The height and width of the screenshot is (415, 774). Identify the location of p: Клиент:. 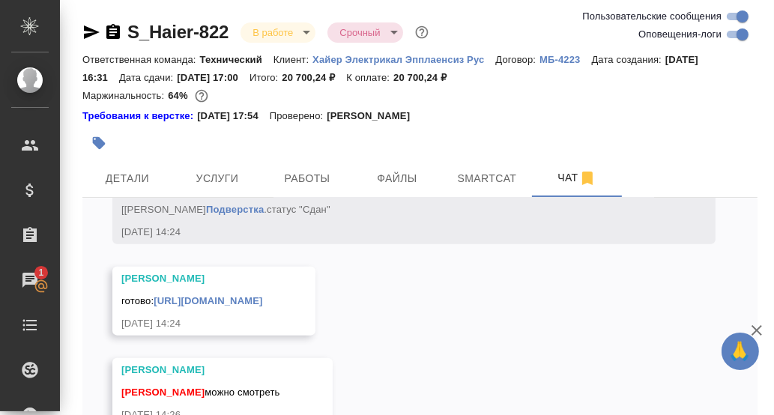
(293, 59).